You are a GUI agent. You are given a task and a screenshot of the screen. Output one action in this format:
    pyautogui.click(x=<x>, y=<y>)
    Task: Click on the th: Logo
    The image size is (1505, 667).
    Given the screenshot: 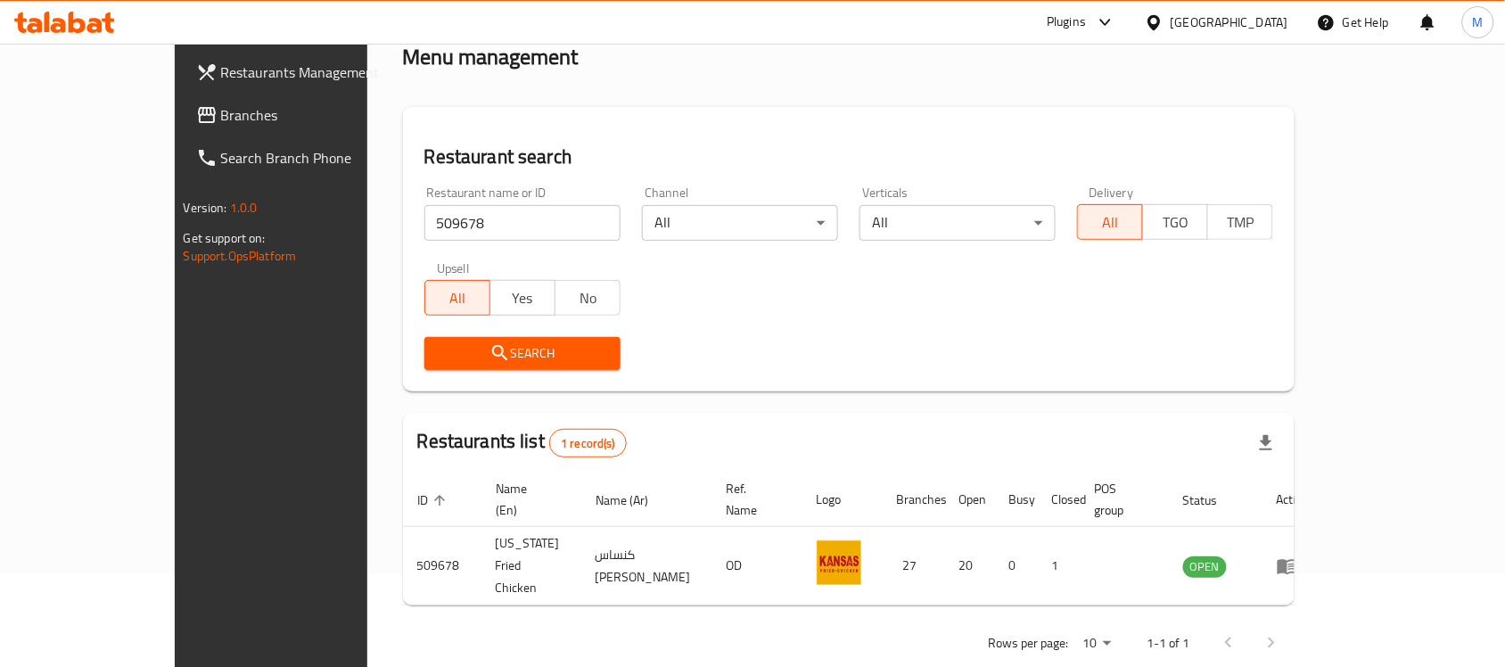 What is the action you would take?
    pyautogui.click(x=843, y=499)
    